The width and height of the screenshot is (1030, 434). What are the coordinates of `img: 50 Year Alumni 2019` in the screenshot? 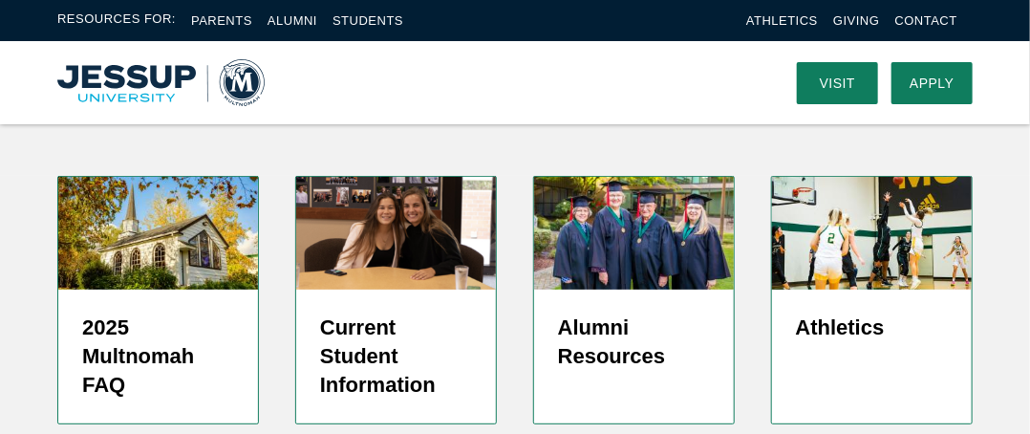 It's located at (634, 233).